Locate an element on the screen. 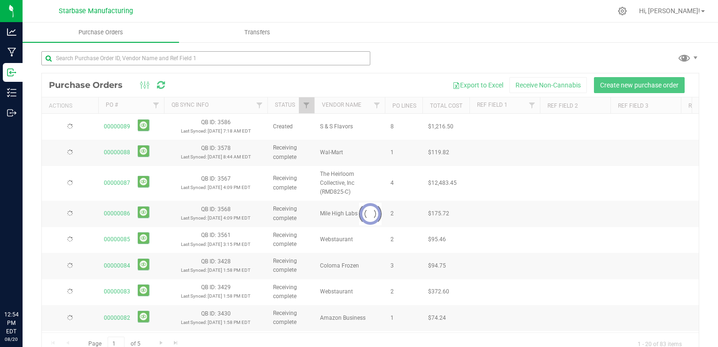  inline-svg: Inventory is located at coordinates (12, 93).